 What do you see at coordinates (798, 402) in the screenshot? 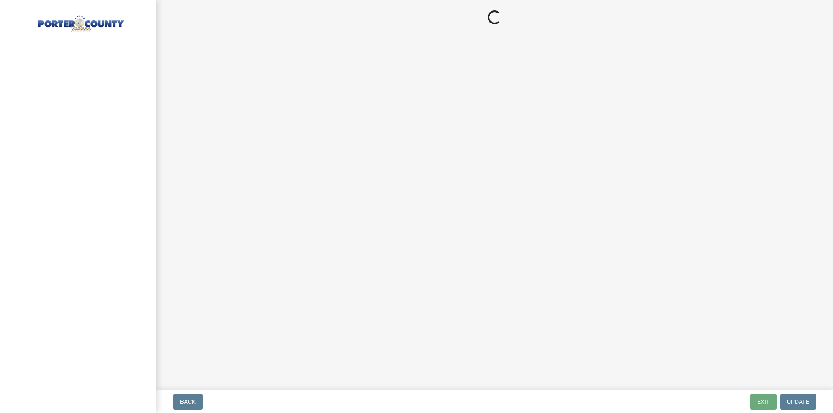
I see `span: Update` at bounding box center [798, 402].